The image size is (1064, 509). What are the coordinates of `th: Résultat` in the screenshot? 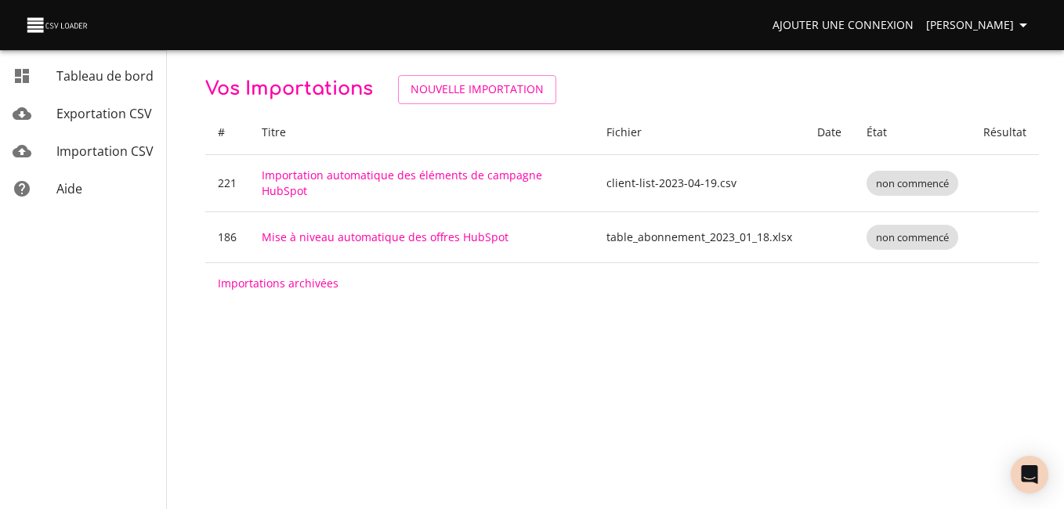 It's located at (1004, 132).